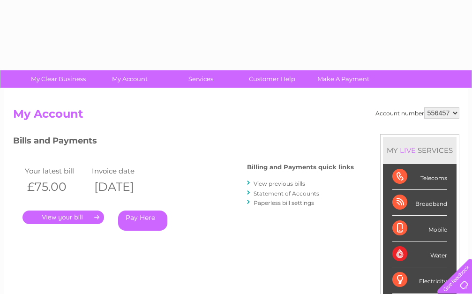  What do you see at coordinates (129, 79) in the screenshot?
I see `a: My Account` at bounding box center [129, 79].